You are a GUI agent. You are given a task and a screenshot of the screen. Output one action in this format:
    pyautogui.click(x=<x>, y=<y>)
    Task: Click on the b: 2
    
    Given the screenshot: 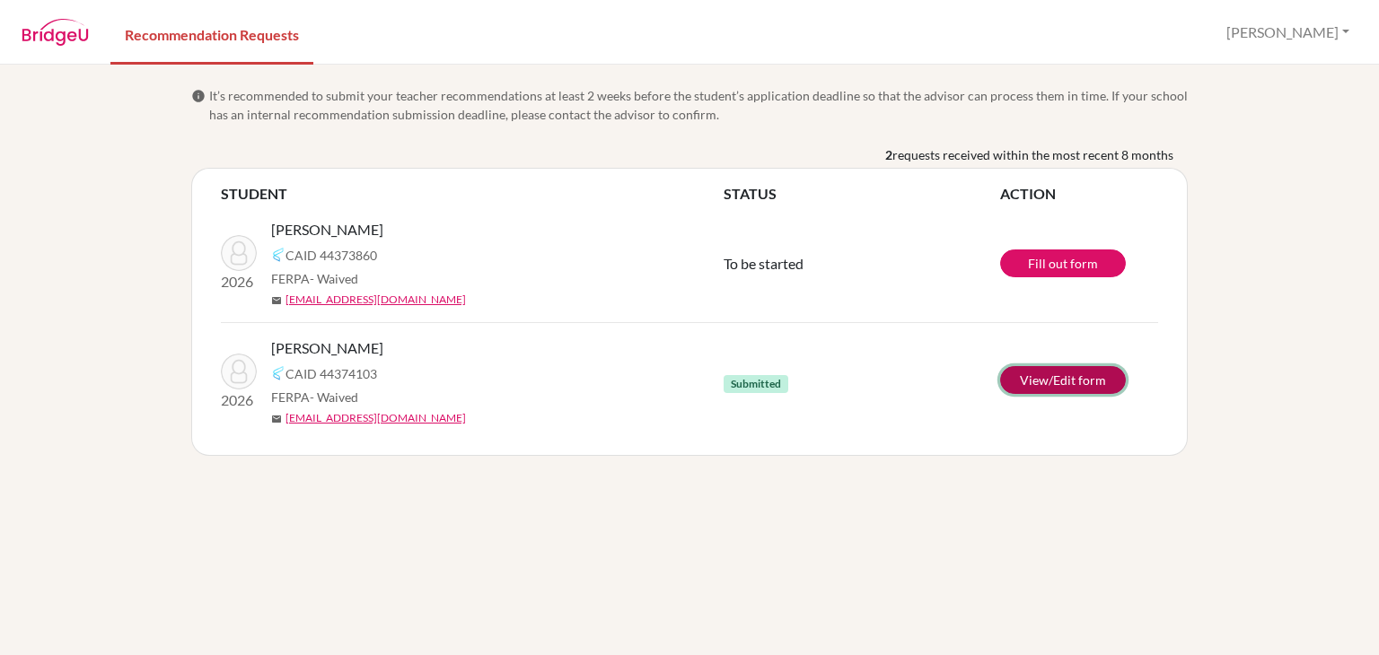 What is the action you would take?
    pyautogui.click(x=889, y=154)
    